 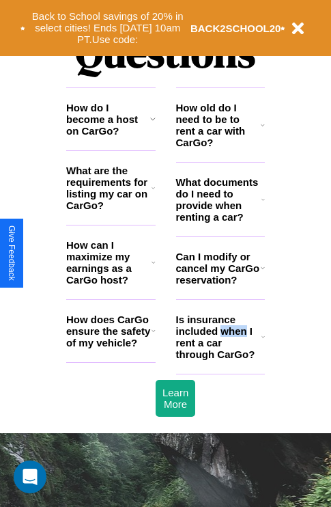 I want to click on div: Open Intercom Messenger, so click(x=30, y=477).